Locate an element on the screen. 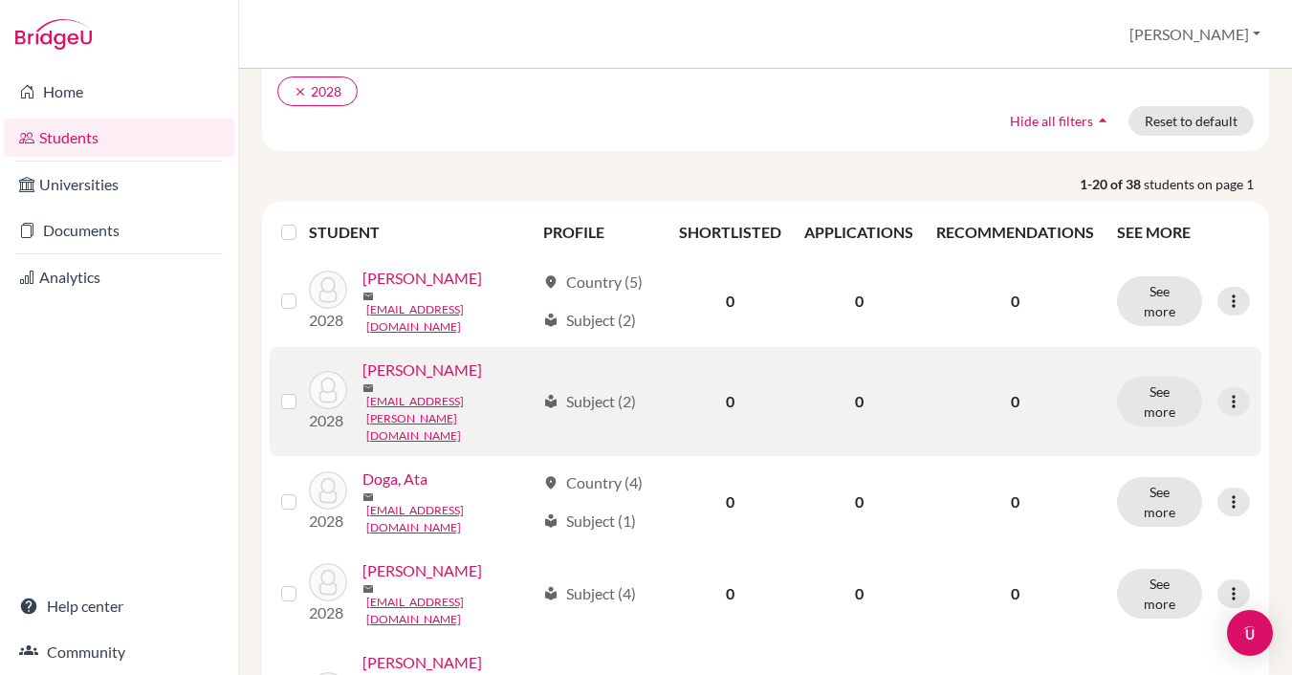 The image size is (1292, 675). th: SEE MORE is located at coordinates (1183, 232).